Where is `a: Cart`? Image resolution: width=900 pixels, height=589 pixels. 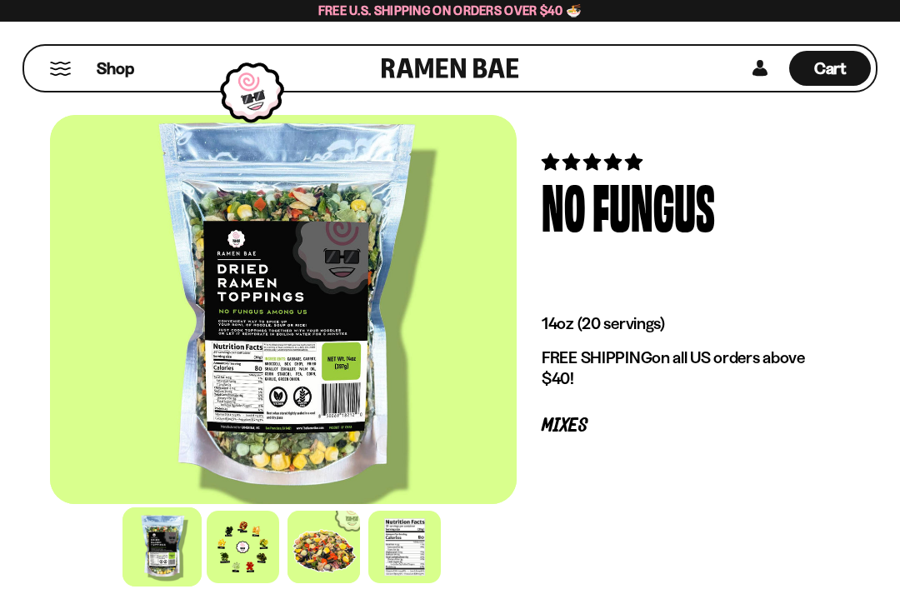
a: Cart is located at coordinates (830, 68).